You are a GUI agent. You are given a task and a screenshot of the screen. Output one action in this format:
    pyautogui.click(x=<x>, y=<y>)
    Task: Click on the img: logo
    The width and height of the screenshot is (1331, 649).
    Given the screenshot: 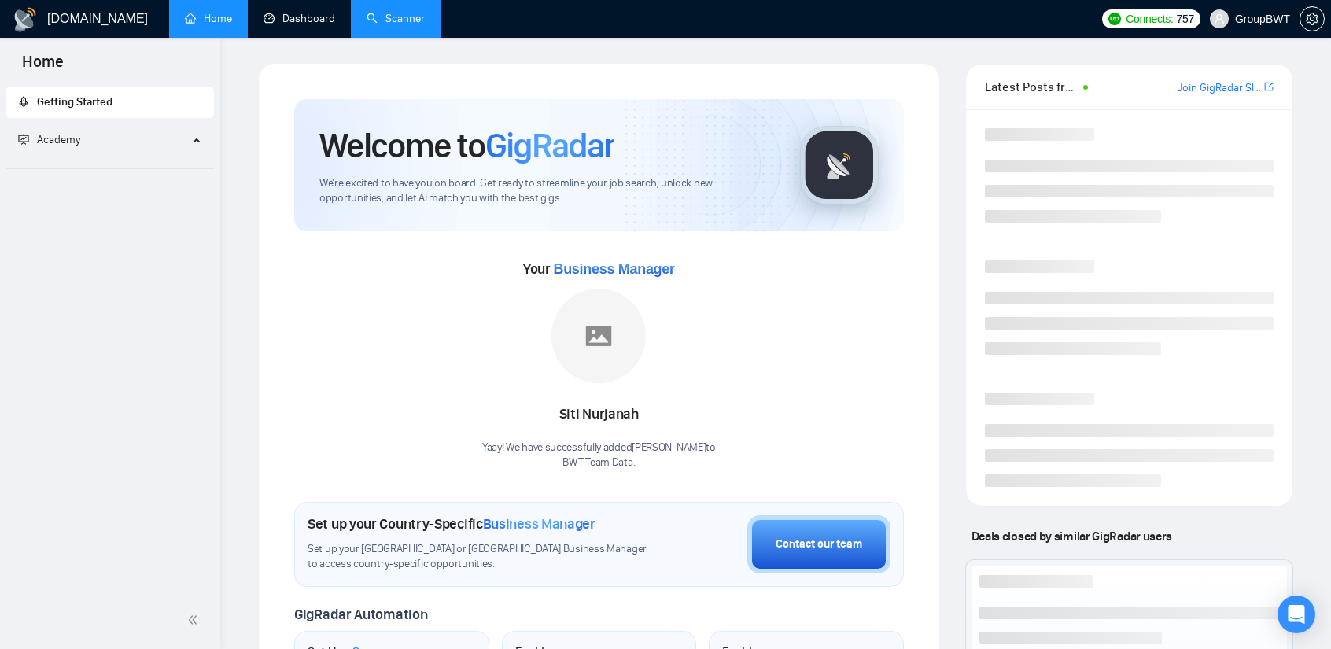 What is the action you would take?
    pyautogui.click(x=25, y=20)
    